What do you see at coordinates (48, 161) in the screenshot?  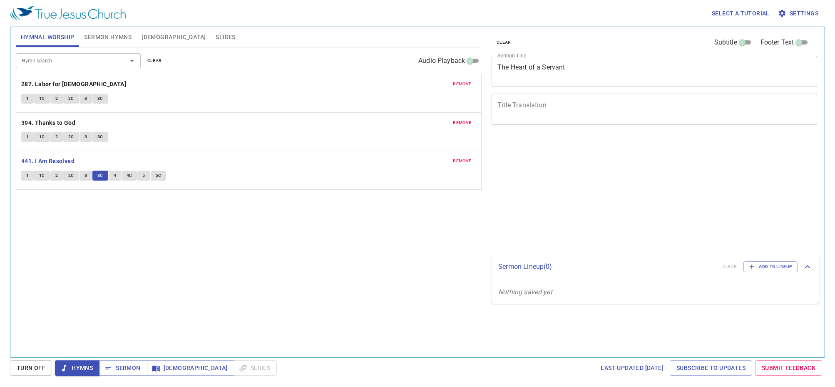 I see `b: 441. I Am Resolved` at bounding box center [48, 161].